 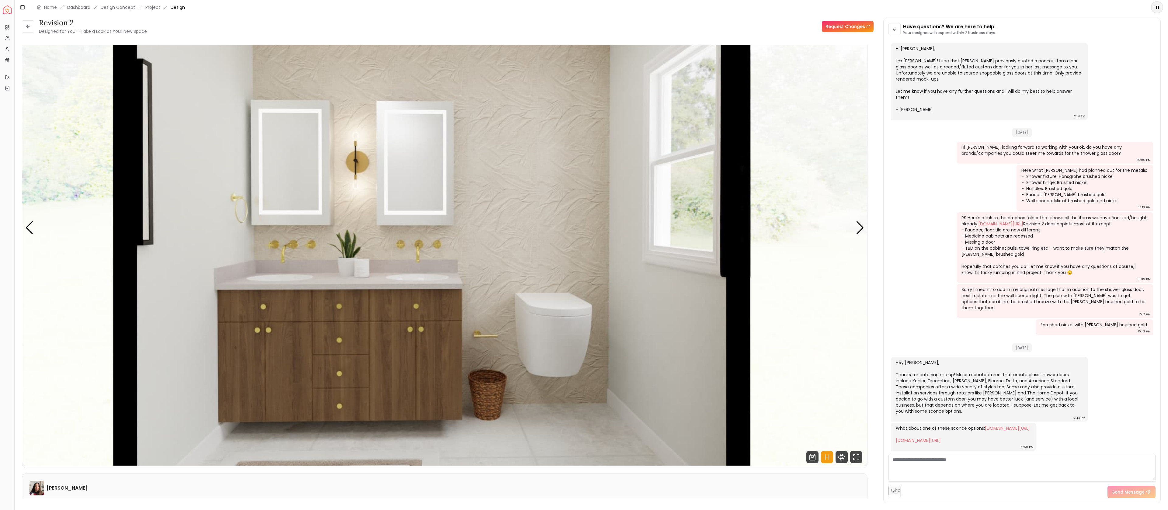 I want to click on div: PS Here's a link to the dropbox folder that shows all the items we have finalized/bought already...., so click(x=1054, y=245).